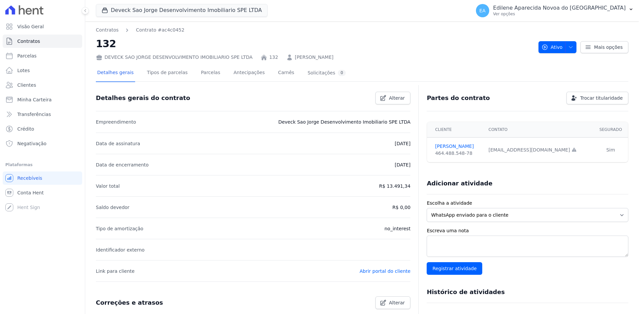 The width and height of the screenshot is (639, 314). Describe the element at coordinates (539, 130) in the screenshot. I see `th: Contato` at that location.